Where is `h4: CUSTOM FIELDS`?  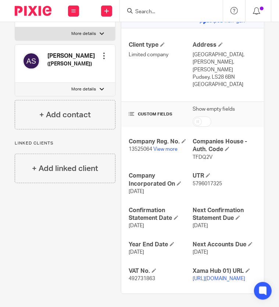
h4: CUSTOM FIELDS is located at coordinates (161, 114).